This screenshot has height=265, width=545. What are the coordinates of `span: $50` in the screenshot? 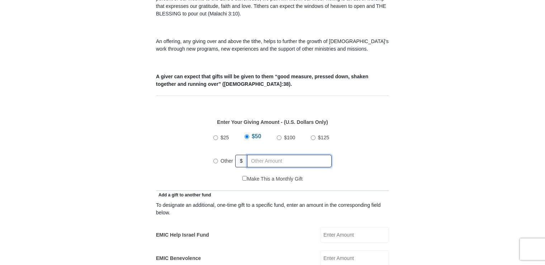 It's located at (256, 136).